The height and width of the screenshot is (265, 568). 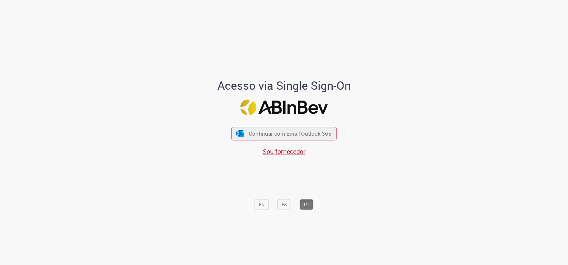 I want to click on span: Sou fornecedor, so click(x=284, y=151).